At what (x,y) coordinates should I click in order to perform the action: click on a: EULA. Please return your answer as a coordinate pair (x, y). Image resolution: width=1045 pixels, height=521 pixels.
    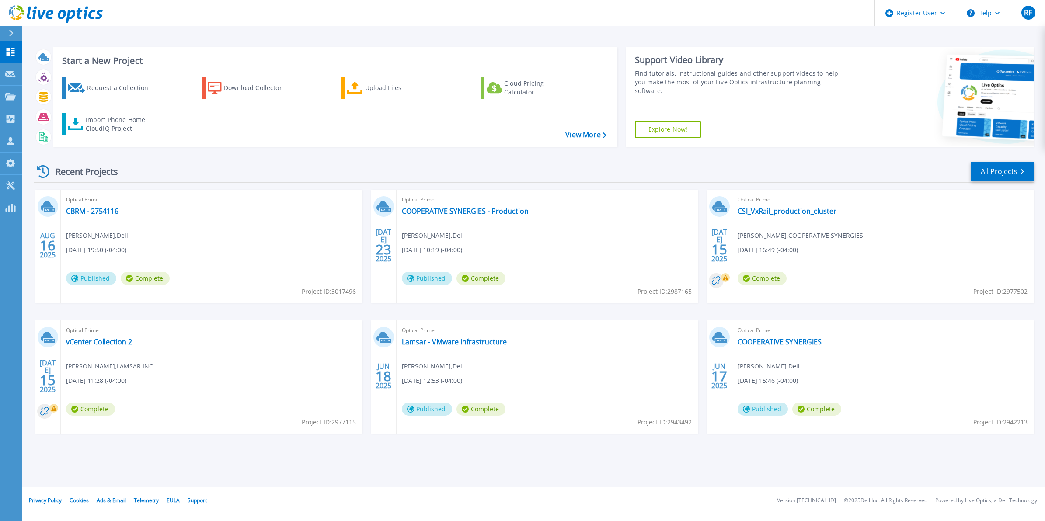
    Looking at the image, I should click on (173, 500).